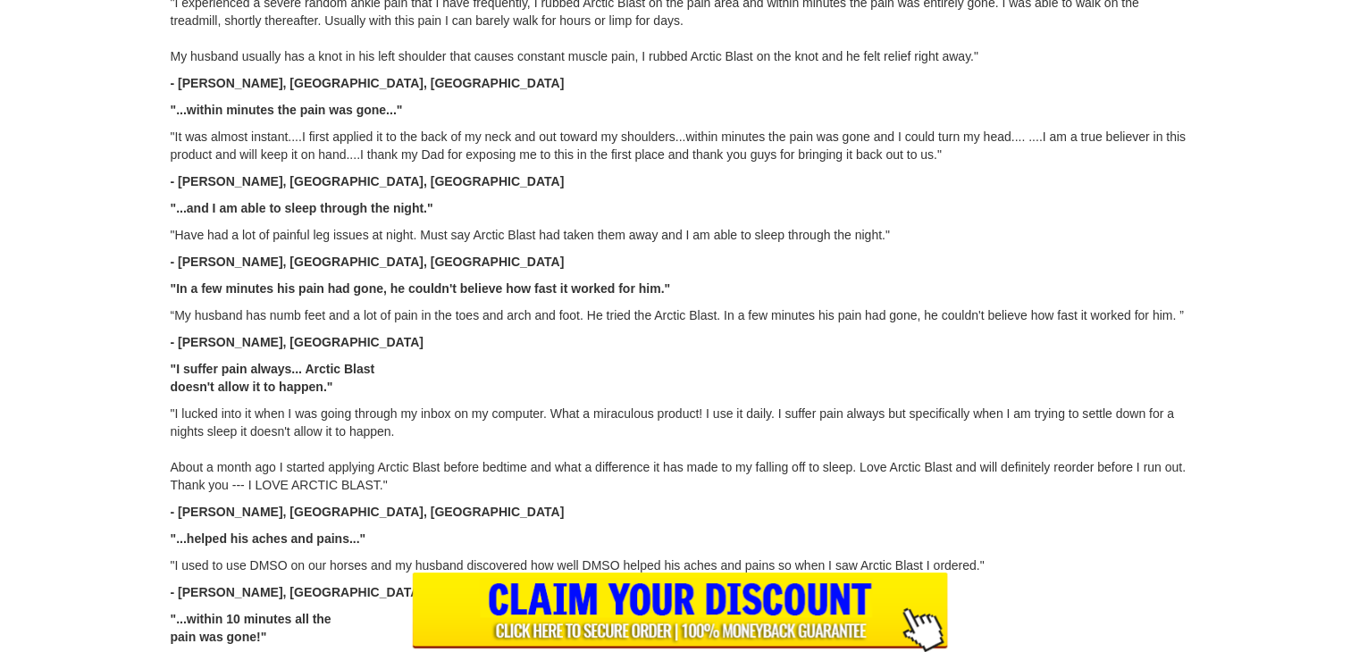  Describe the element at coordinates (302, 208) in the screenshot. I see `strong: "...and I am able to sleep through the night."` at that location.